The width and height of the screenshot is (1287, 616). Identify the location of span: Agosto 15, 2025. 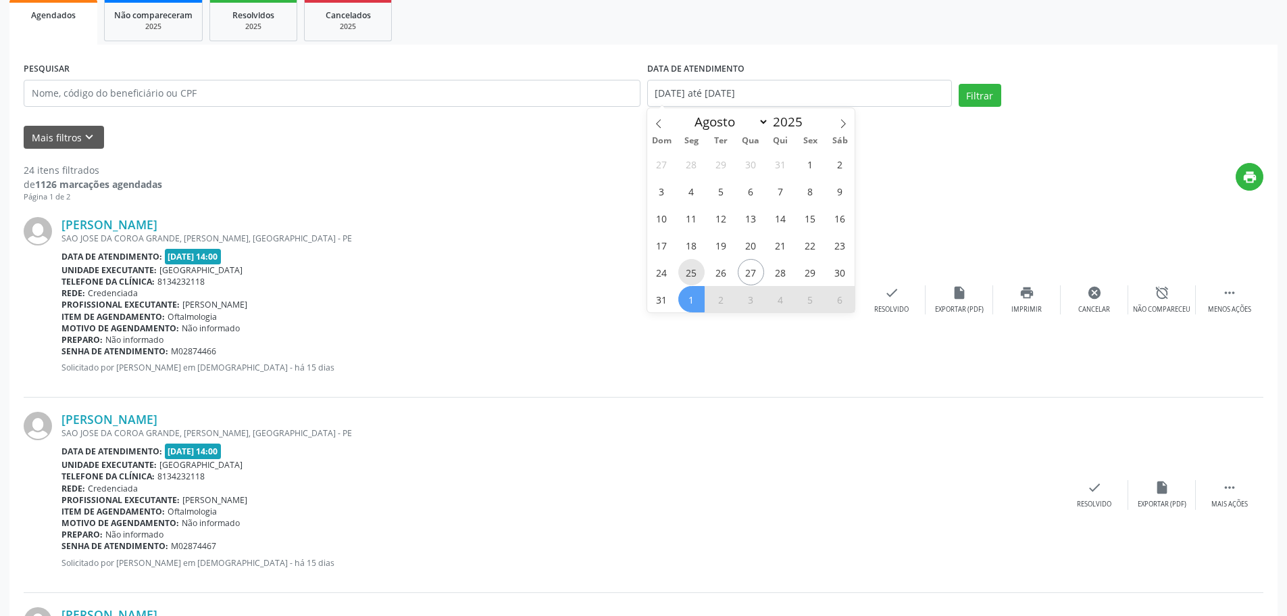
(810, 218).